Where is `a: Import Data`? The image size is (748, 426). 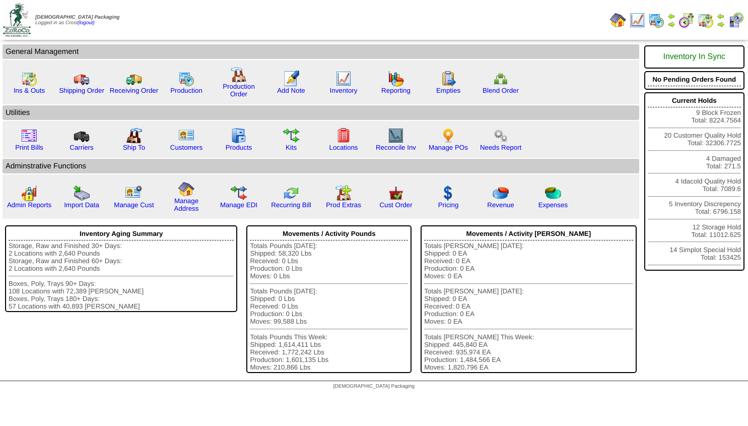
a: Import Data is located at coordinates (82, 205).